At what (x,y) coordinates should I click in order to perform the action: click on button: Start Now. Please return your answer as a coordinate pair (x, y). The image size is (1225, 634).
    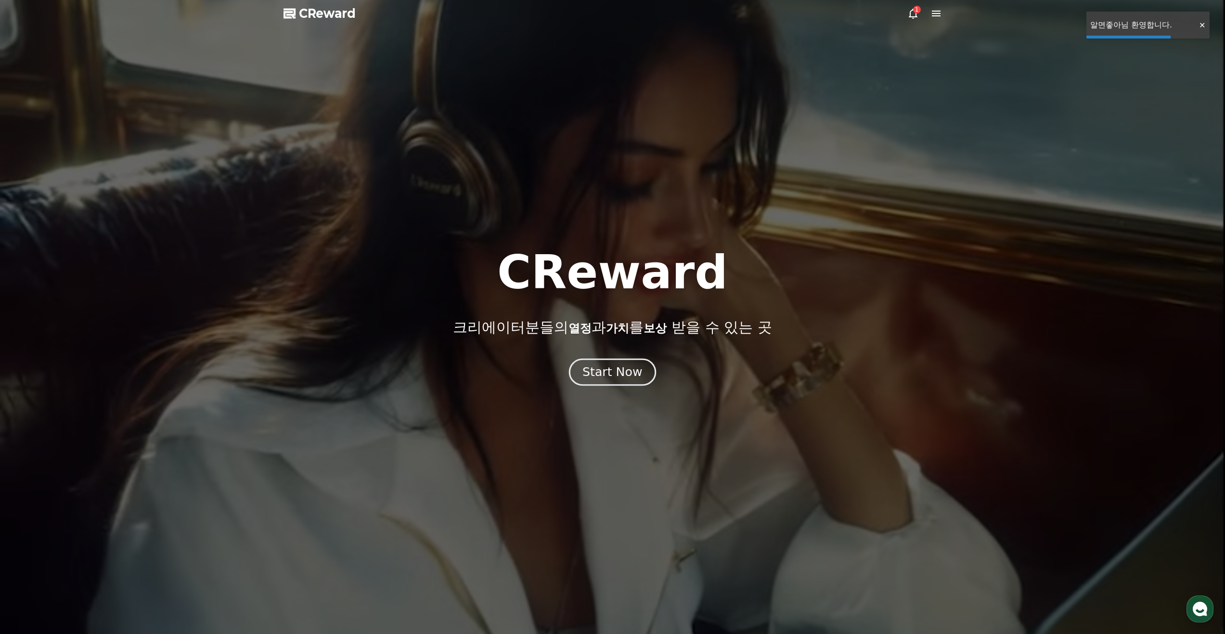
    Looking at the image, I should click on (612, 371).